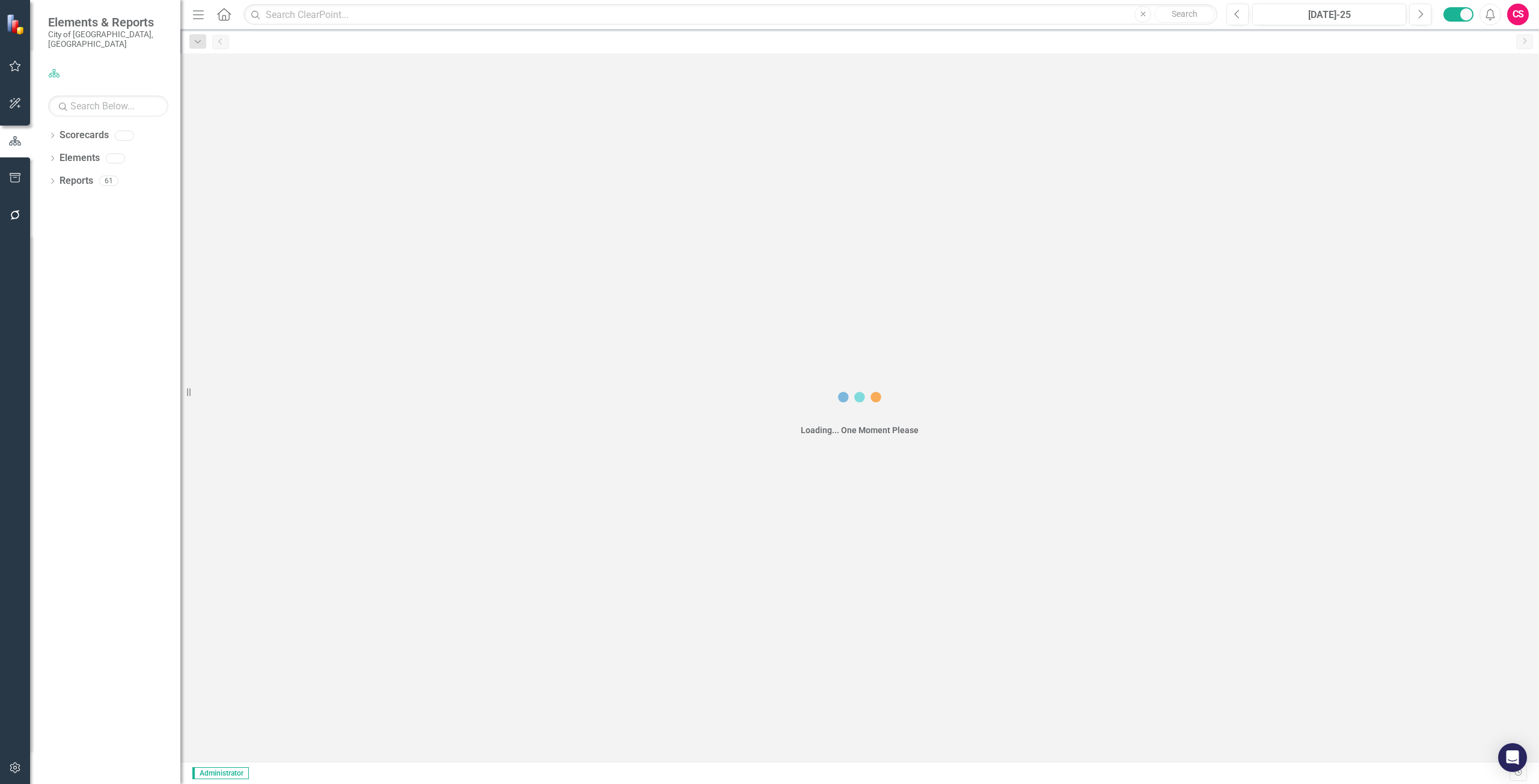 The image size is (1539, 784). What do you see at coordinates (108, 106) in the screenshot?
I see `input: Search Below...` at bounding box center [108, 106].